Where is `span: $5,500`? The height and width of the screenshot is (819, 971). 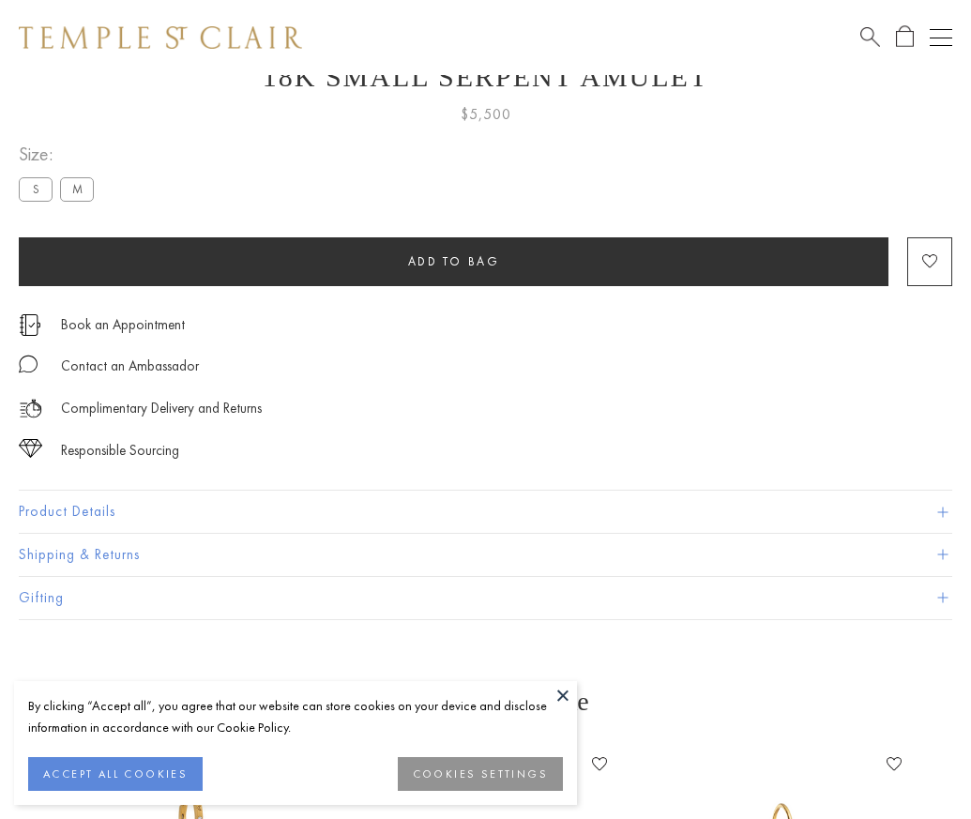
span: $5,500 is located at coordinates (486, 114).